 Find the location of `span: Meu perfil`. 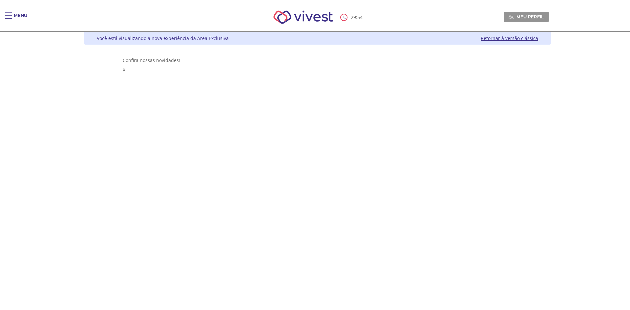

span: Meu perfil is located at coordinates (530, 17).